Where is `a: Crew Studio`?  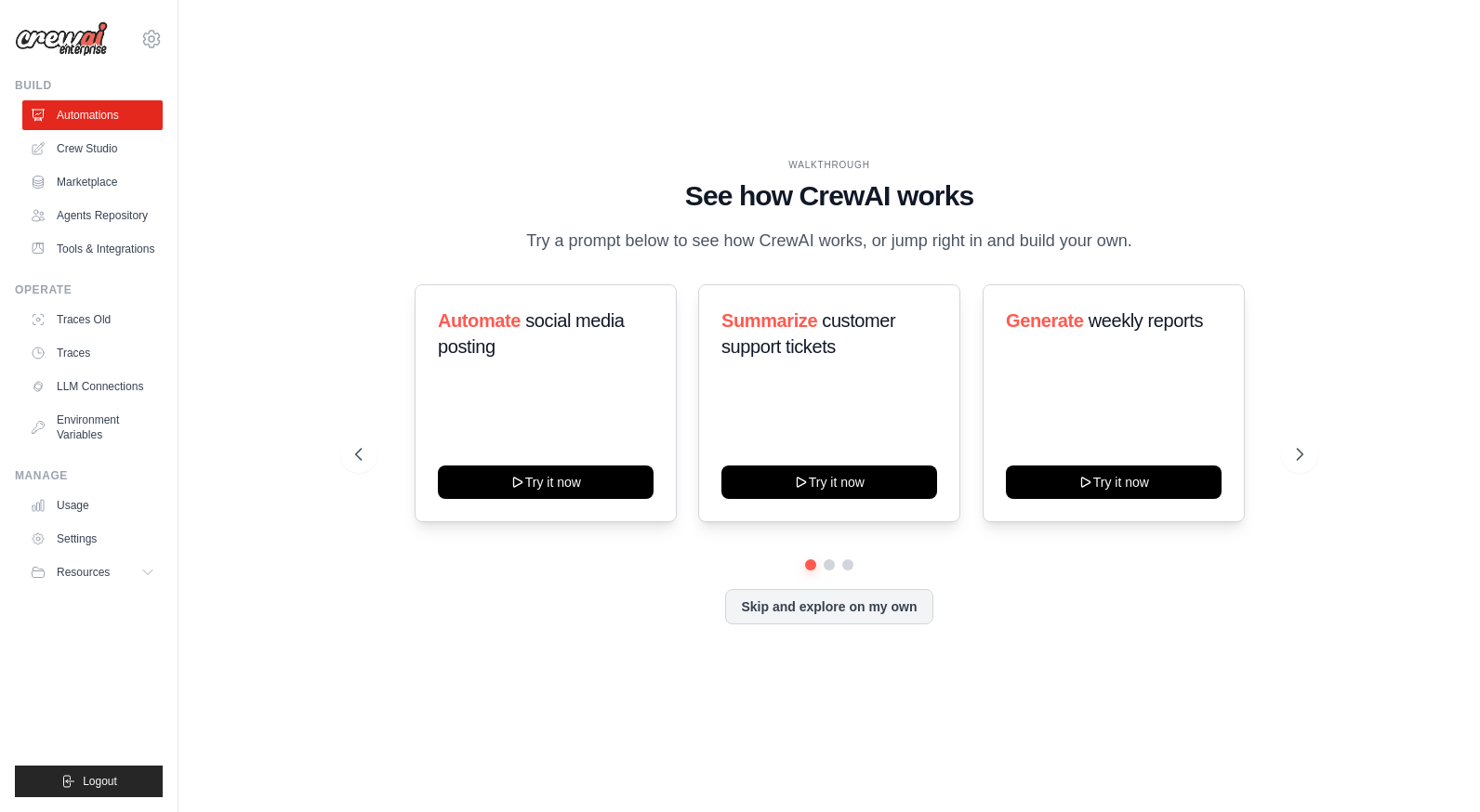
a: Crew Studio is located at coordinates (92, 148).